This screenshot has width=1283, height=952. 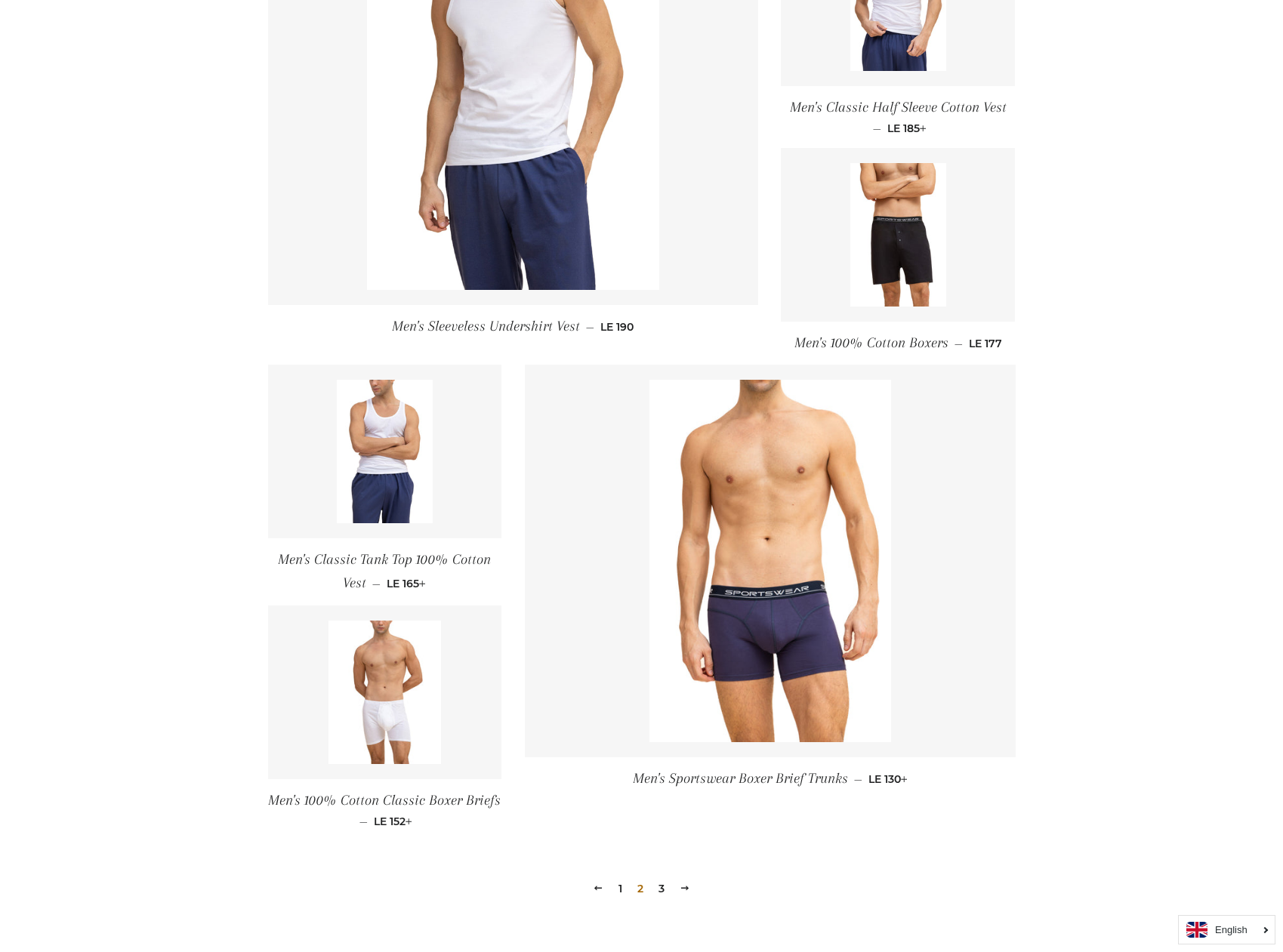 What do you see at coordinates (662, 888) in the screenshot?
I see `a: 3` at bounding box center [662, 888].